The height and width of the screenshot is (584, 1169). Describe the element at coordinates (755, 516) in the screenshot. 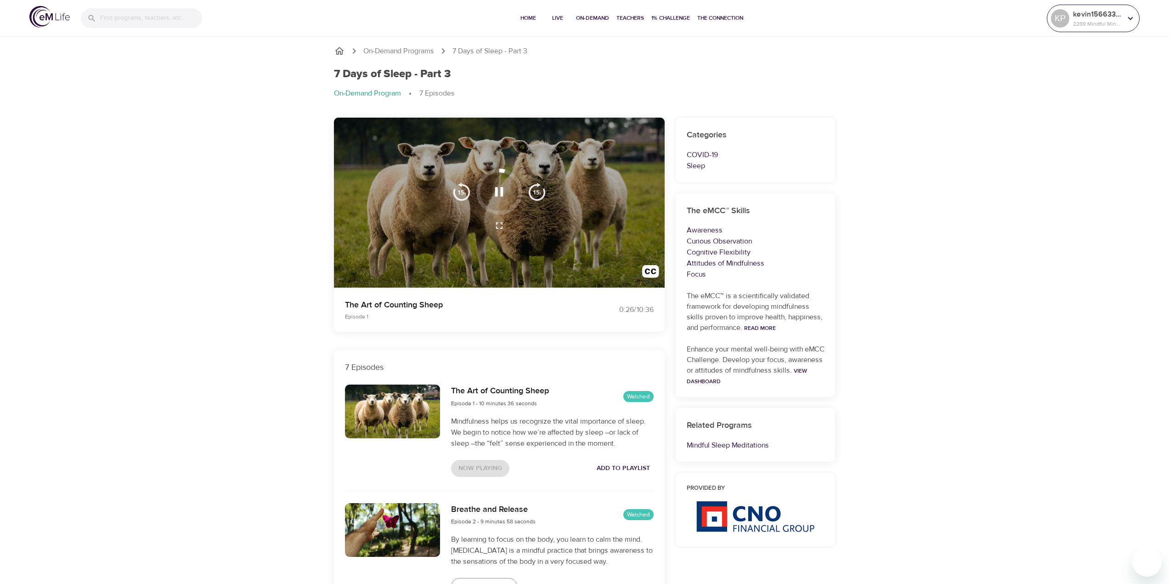

I see `img: CNO%20logo.png` at that location.